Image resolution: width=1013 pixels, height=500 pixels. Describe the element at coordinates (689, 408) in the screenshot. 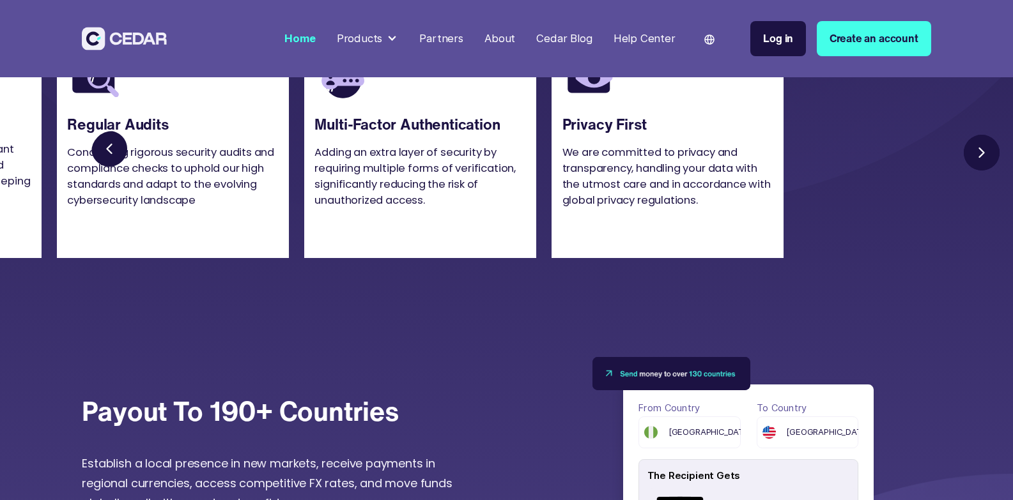

I see `label: From country` at that location.